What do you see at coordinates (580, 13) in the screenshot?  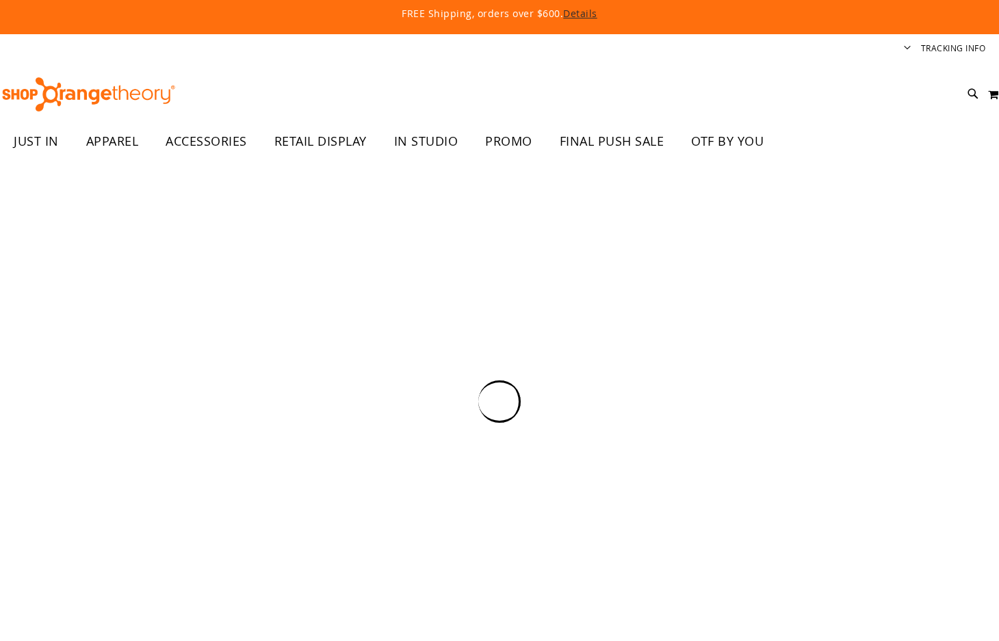 I see `a: Details` at bounding box center [580, 13].